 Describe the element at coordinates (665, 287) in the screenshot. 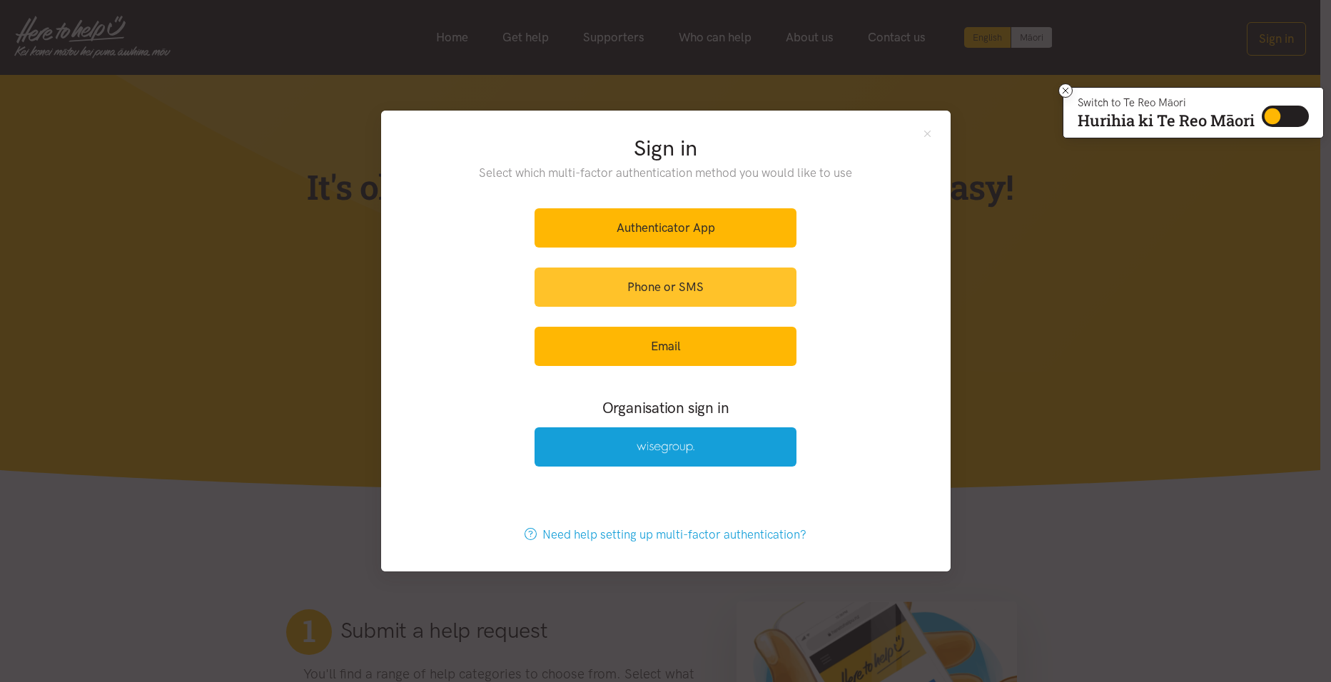

I see `a: Phone or SMS` at that location.